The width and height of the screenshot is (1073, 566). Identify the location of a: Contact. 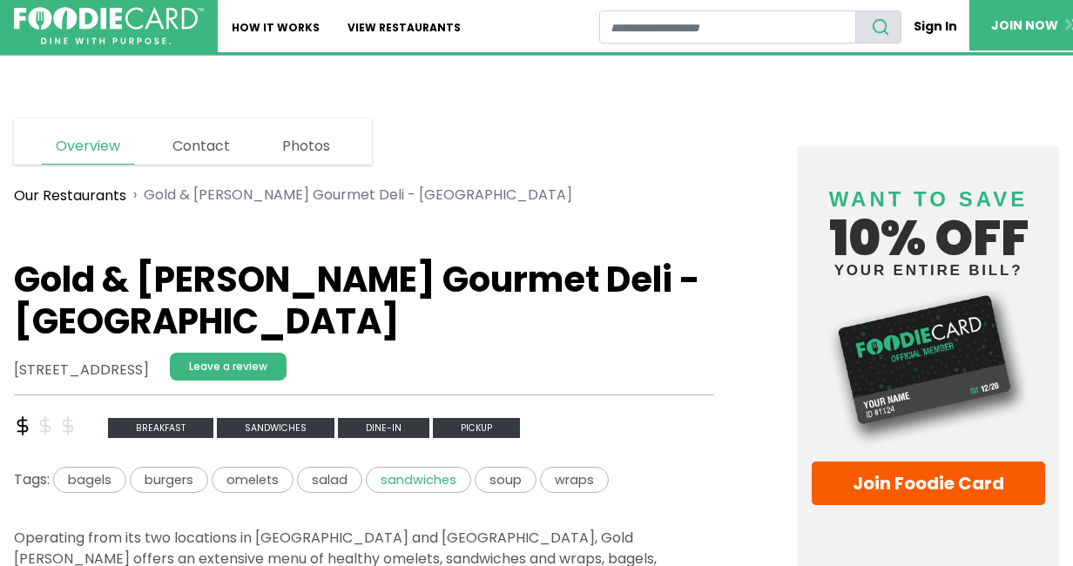
(201, 146).